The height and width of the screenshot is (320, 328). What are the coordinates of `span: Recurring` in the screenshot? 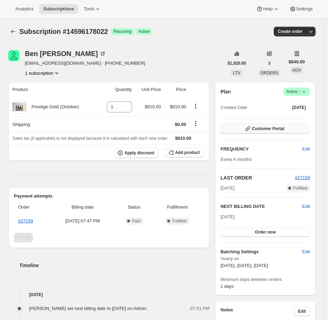 It's located at (122, 31).